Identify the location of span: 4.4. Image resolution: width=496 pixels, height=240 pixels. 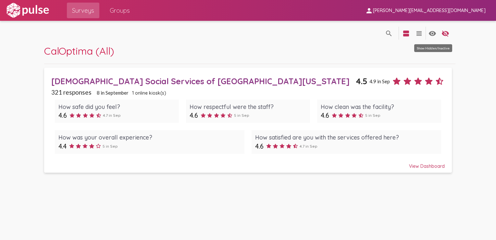
(62, 146).